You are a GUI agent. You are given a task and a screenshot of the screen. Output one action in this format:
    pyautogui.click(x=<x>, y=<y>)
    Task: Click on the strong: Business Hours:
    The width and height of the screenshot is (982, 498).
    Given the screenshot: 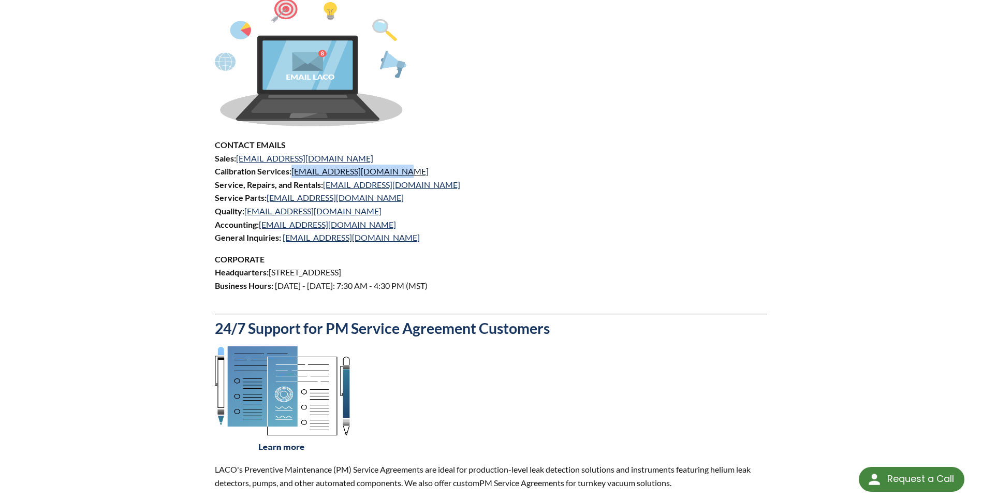 What is the action you would take?
    pyautogui.click(x=244, y=285)
    